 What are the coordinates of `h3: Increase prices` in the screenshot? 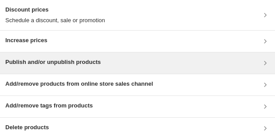 It's located at (26, 40).